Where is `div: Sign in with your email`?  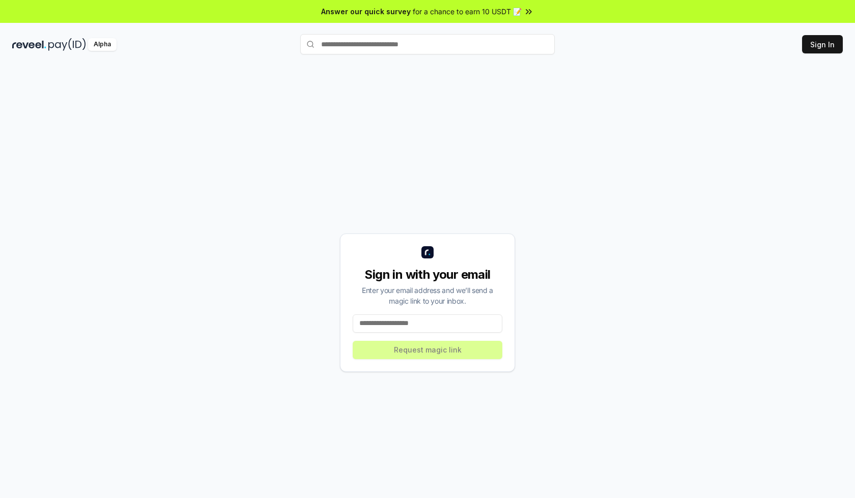 div: Sign in with your email is located at coordinates (428, 275).